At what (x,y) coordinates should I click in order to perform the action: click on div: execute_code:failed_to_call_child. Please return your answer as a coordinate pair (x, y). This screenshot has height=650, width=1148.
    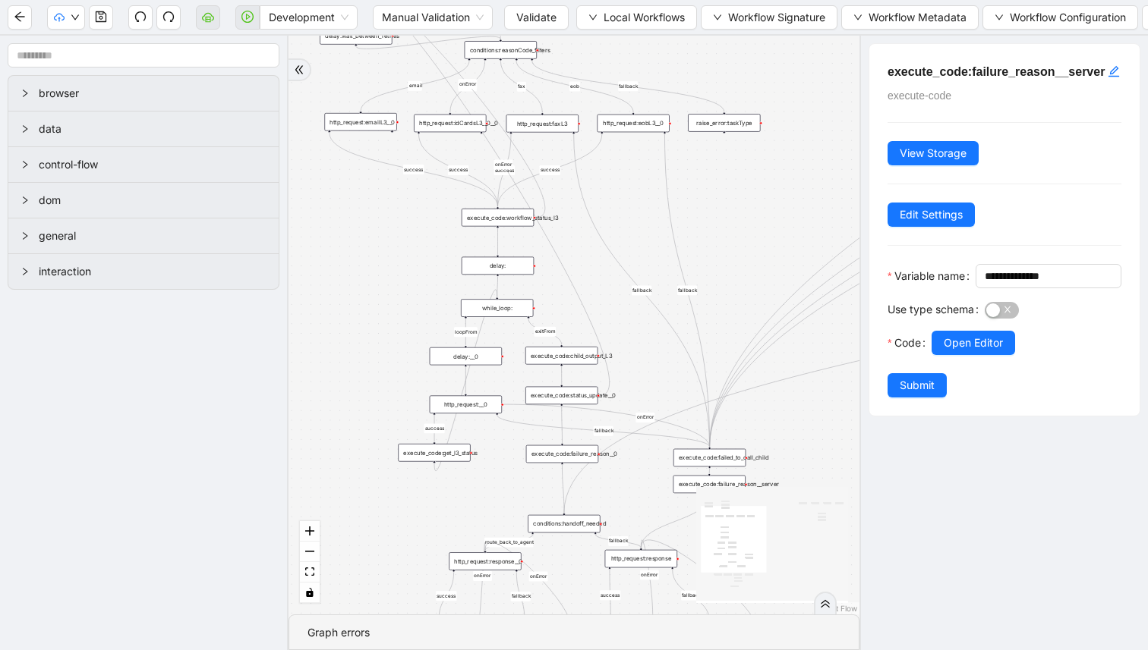
    Looking at the image, I should click on (709, 458).